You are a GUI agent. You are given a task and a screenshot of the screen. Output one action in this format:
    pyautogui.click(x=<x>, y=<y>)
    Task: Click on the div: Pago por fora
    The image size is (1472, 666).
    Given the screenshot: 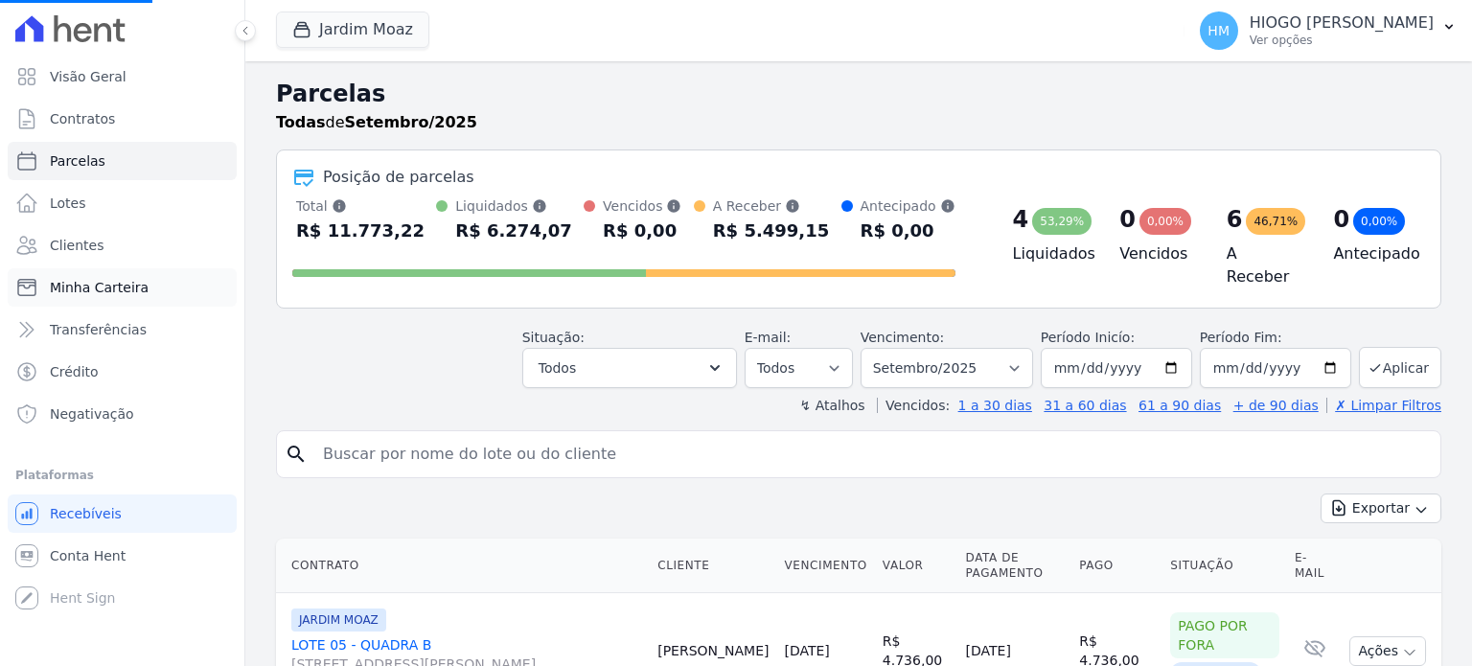 What is the action you would take?
    pyautogui.click(x=1225, y=635)
    